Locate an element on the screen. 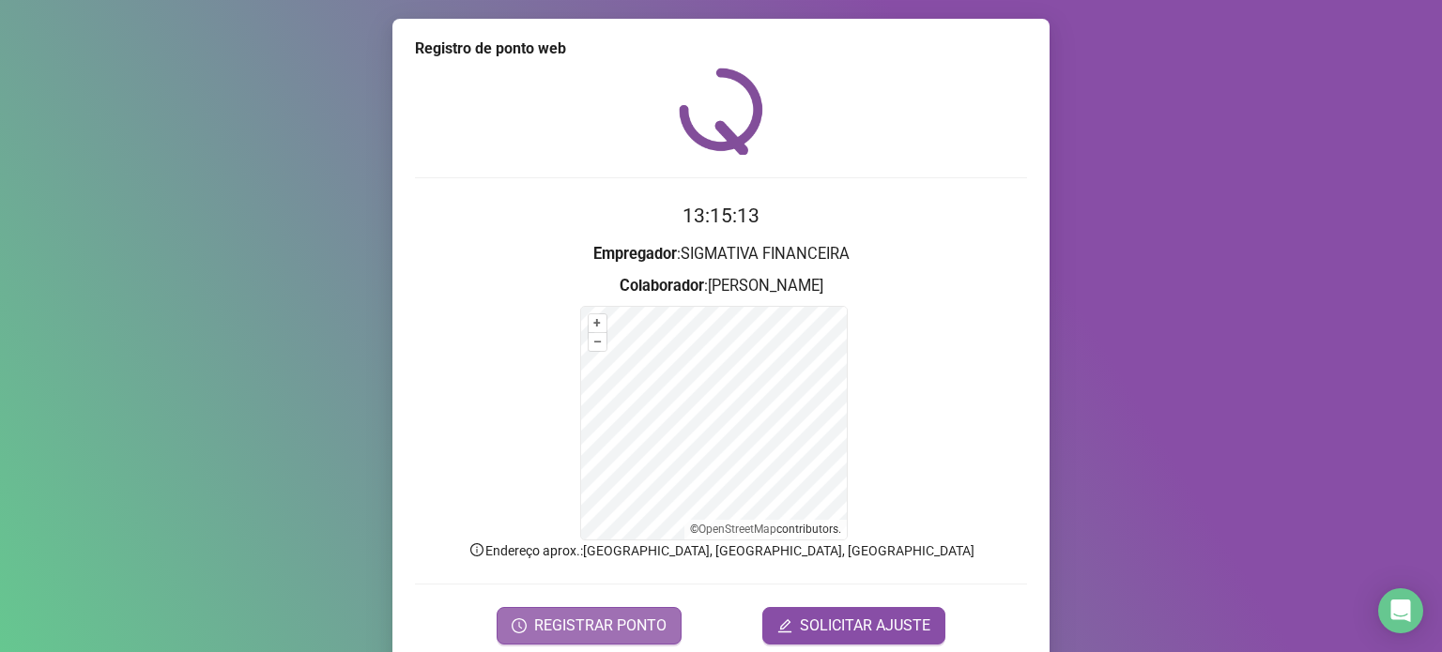 This screenshot has width=1442, height=652. span: edit is located at coordinates (785, 626).